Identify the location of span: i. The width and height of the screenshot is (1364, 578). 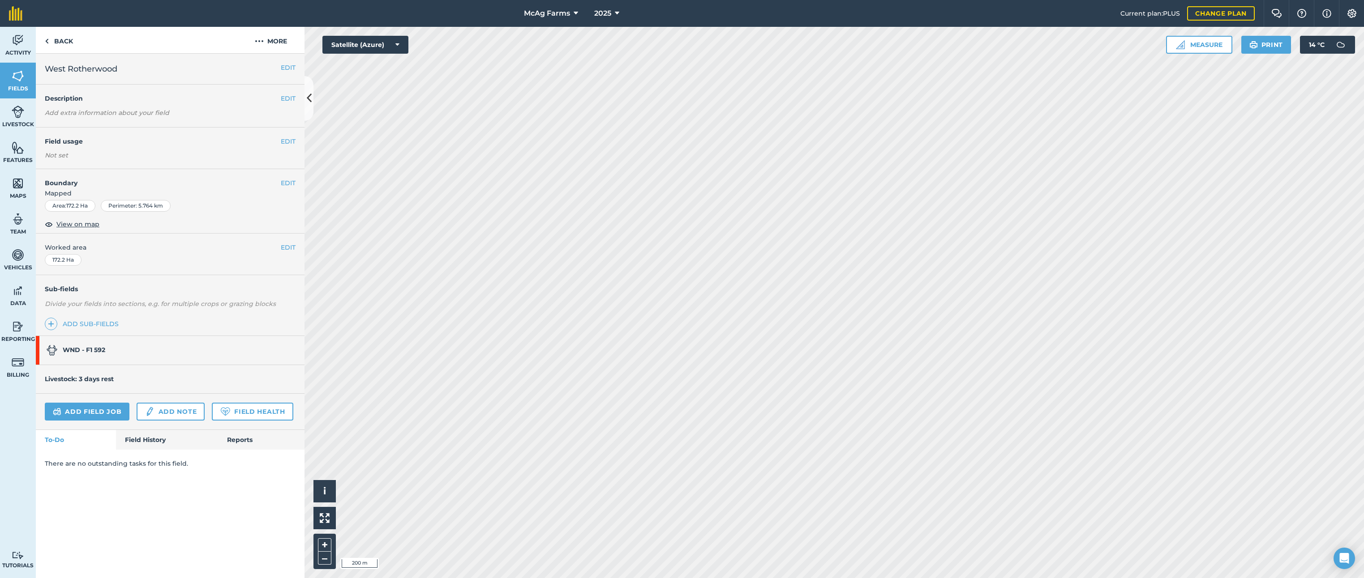
(325, 491).